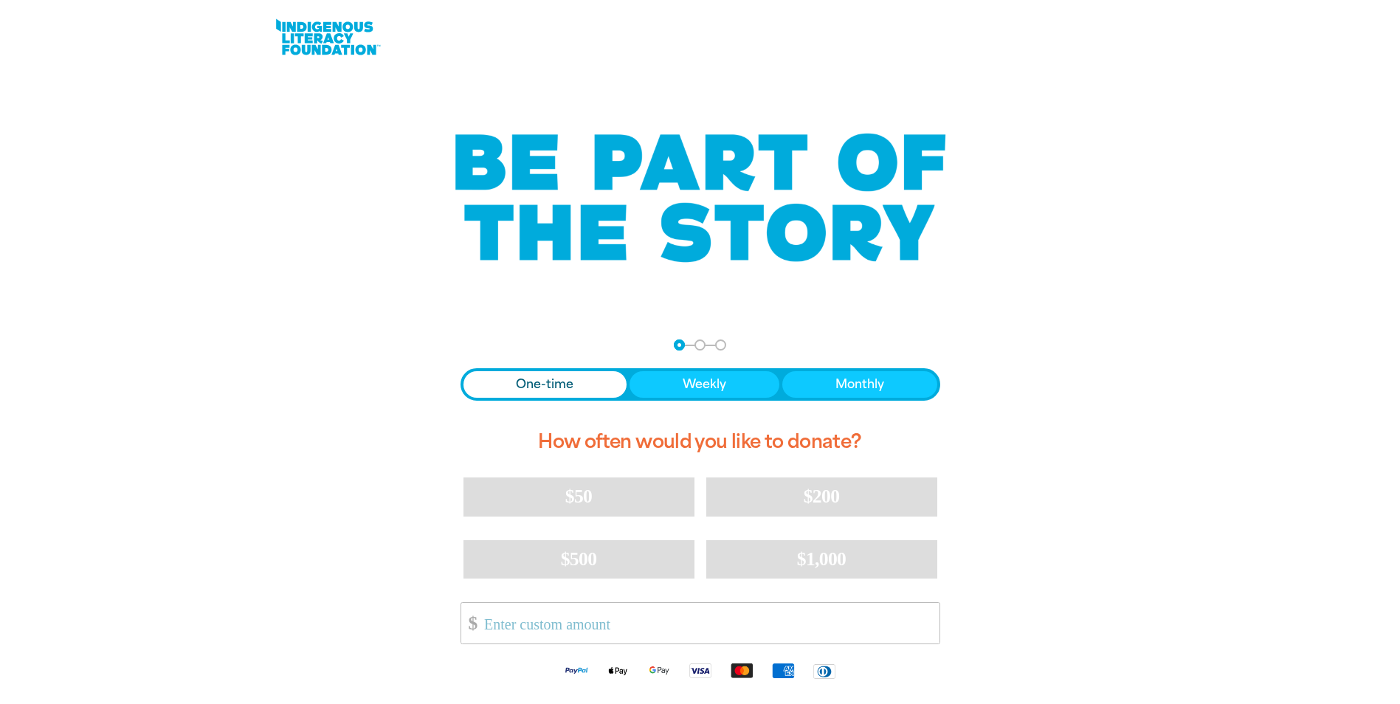 Image resolution: width=1400 pixels, height=704 pixels. Describe the element at coordinates (742, 670) in the screenshot. I see `img: Mastercard logo` at that location.